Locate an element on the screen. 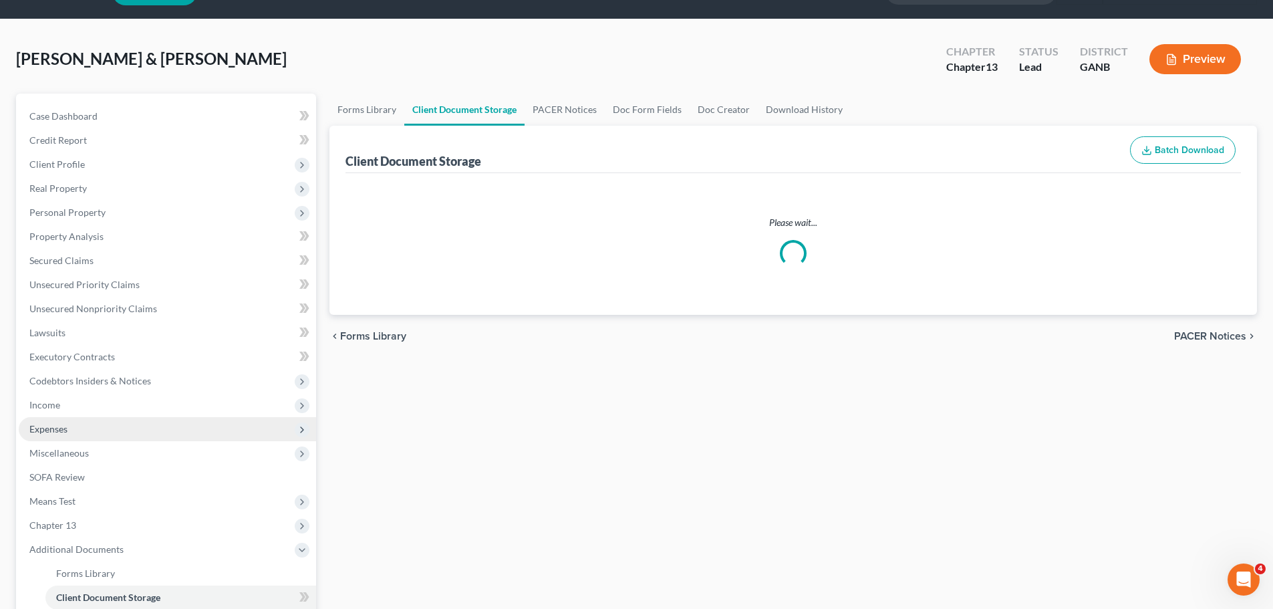 This screenshot has height=609, width=1273. span: Lawsuits is located at coordinates (47, 332).